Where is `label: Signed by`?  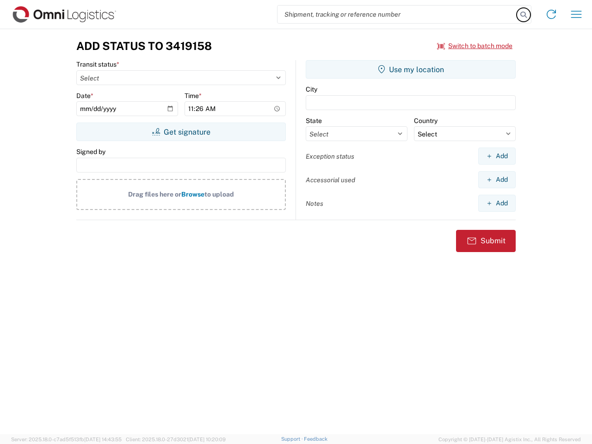 label: Signed by is located at coordinates (91, 152).